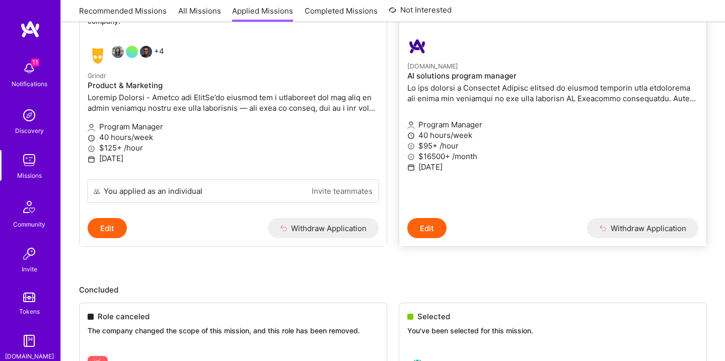  What do you see at coordinates (29, 269) in the screenshot?
I see `div: Invite` at bounding box center [29, 269].